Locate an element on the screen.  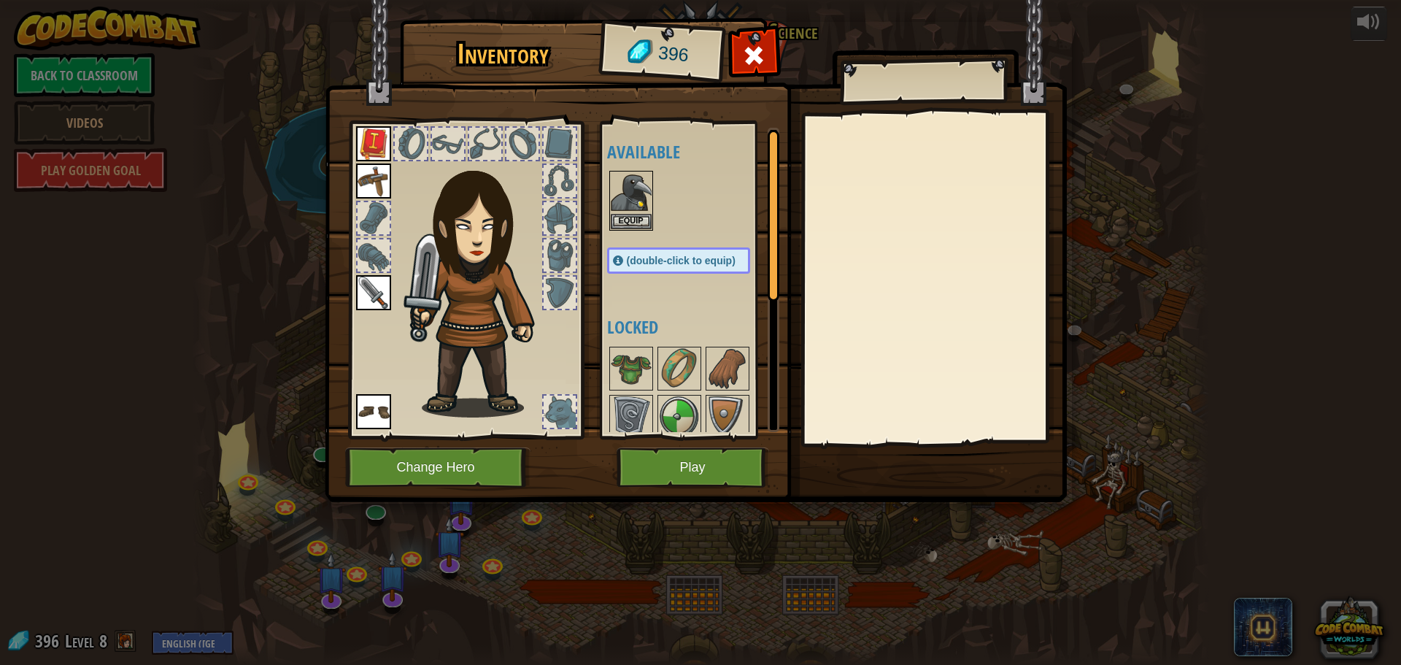
h4: Available is located at coordinates (693, 152).